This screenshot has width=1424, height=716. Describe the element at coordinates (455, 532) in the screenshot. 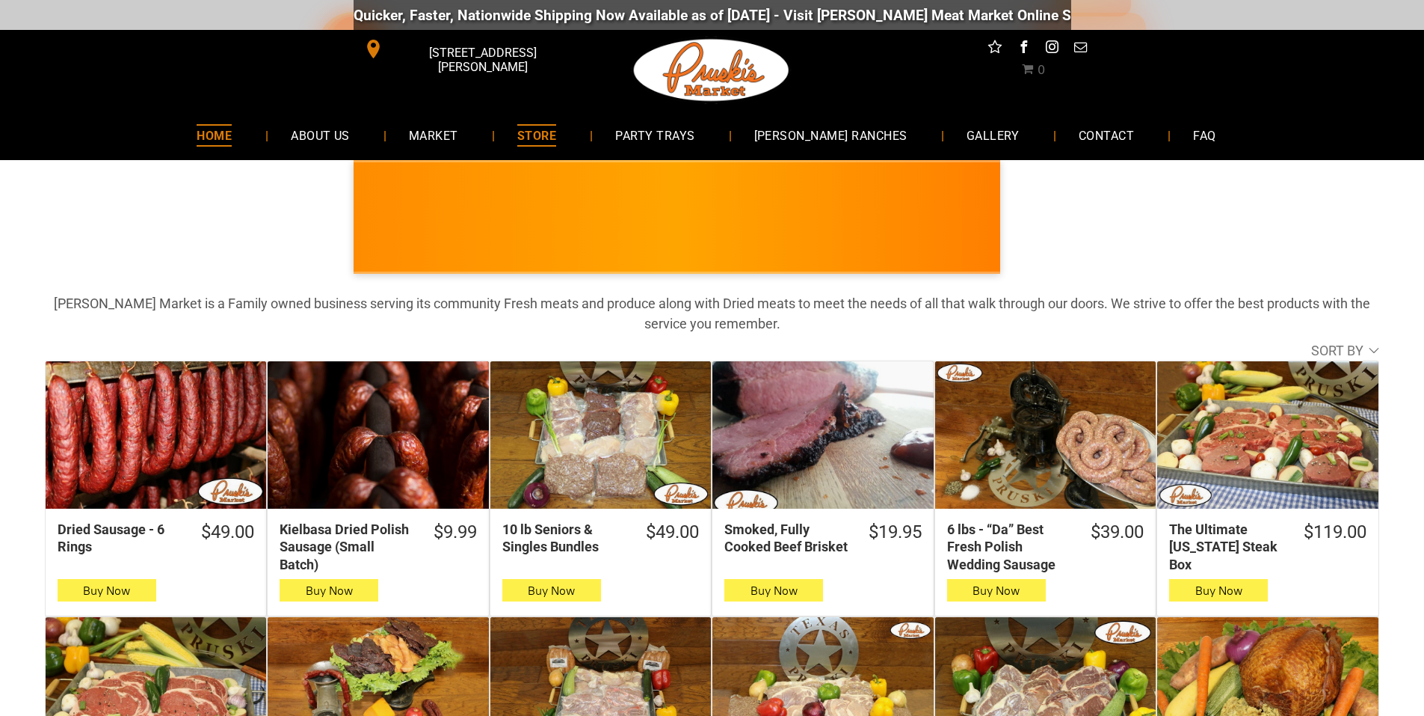

I see `div: $9.99` at that location.